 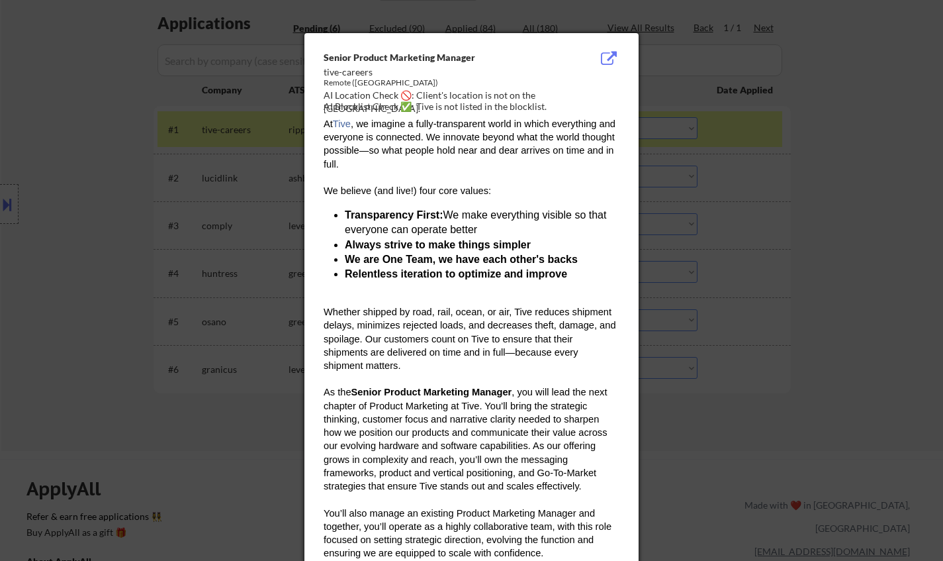 What do you see at coordinates (471, 338) in the screenshot?
I see `span: Whether shipped by road, rail, ocean, or air, Tive reduces shipment delays, minimizes rejected lo...` at bounding box center [471, 338].